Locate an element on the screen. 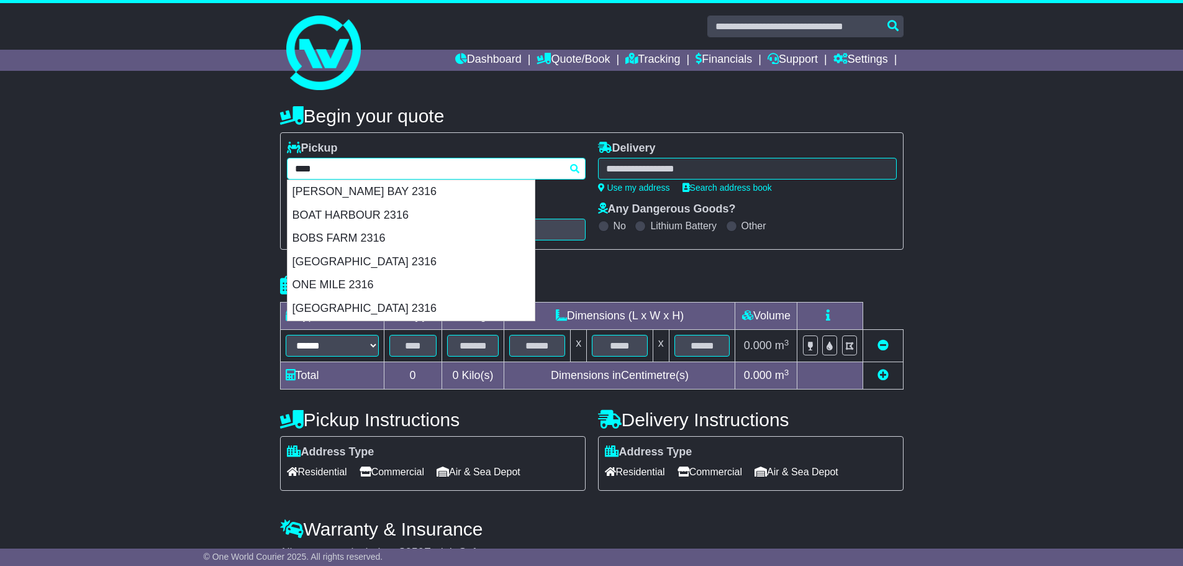 The height and width of the screenshot is (566, 1183). label: No is located at coordinates (620, 225).